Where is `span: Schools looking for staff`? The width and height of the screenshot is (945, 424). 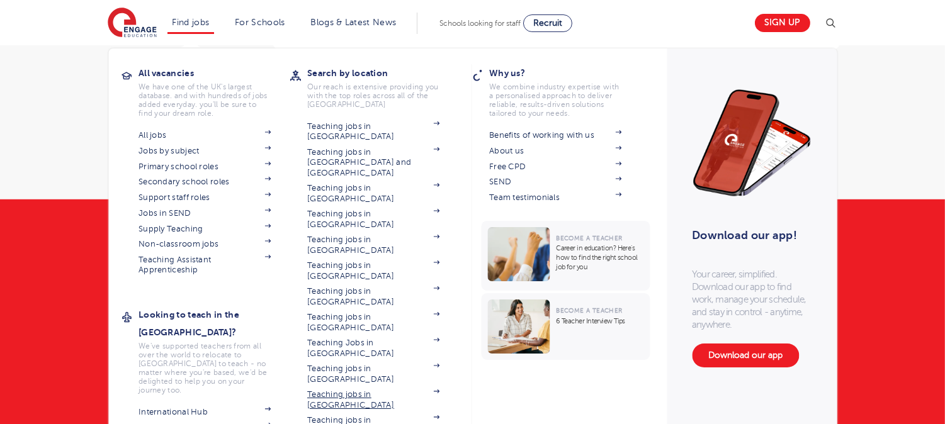 span: Schools looking for staff is located at coordinates (479, 23).